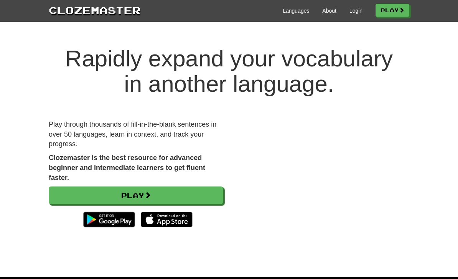 This screenshot has height=279, width=458. Describe the element at coordinates (136, 134) in the screenshot. I see `p: Play through thousands of fill-in-the-blank sentences in over 50 languages, learn in context, and...` at that location.